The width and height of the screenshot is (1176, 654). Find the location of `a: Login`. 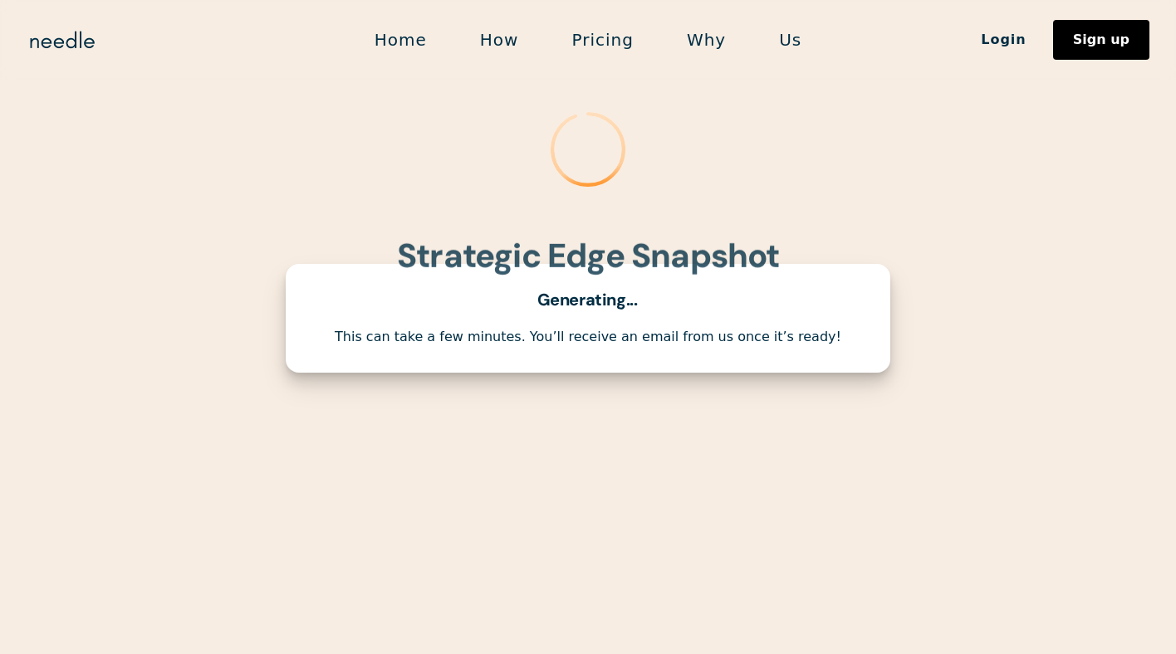

a: Login is located at coordinates (1003, 40).